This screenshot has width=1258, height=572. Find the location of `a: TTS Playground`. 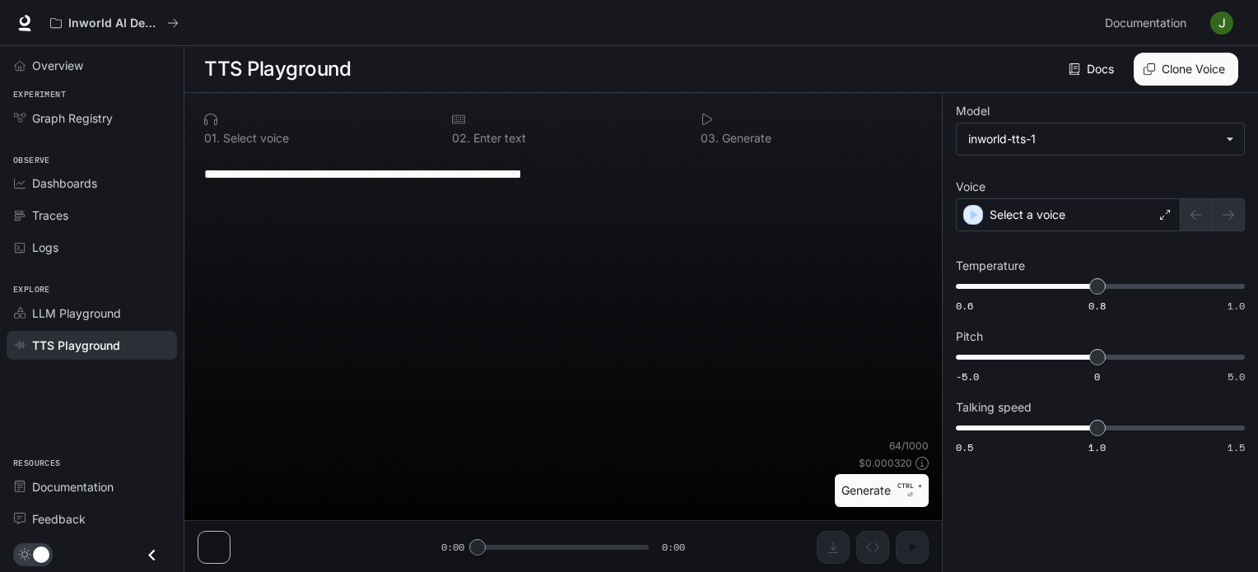

a: TTS Playground is located at coordinates (91, 345).